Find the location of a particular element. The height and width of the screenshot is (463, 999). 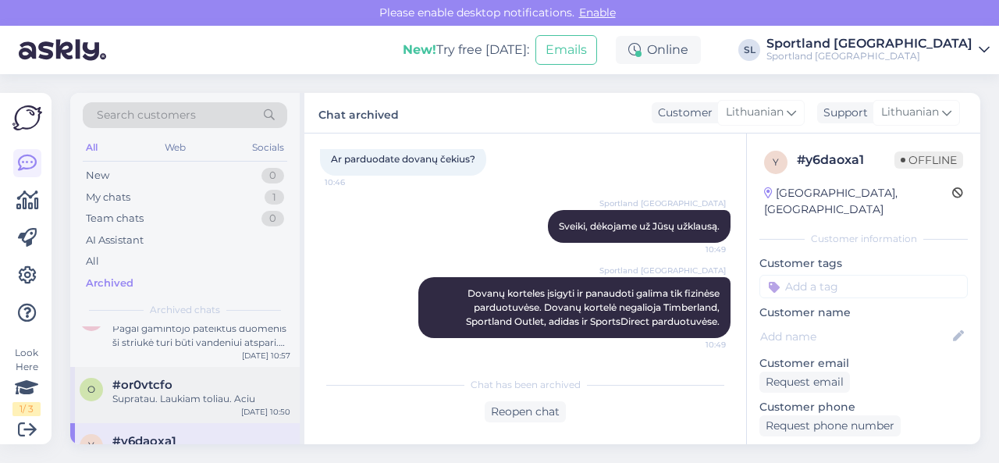

div: Request email is located at coordinates (805, 382).